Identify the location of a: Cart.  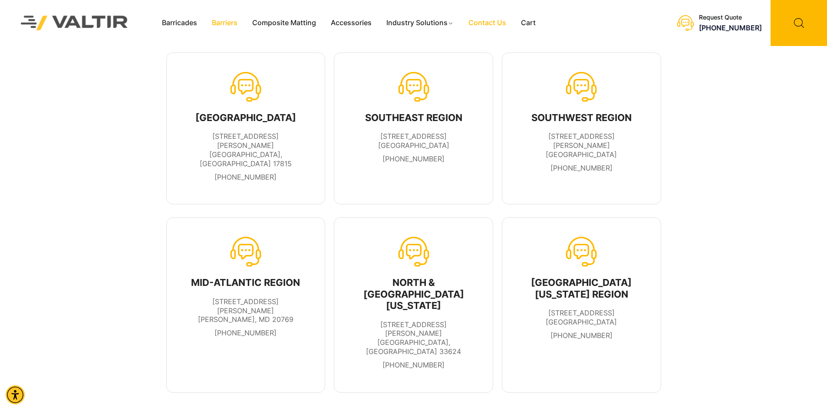
(528, 23).